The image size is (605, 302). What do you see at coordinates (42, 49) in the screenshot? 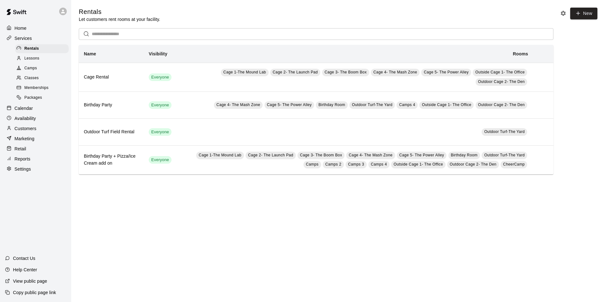
I see `div: Rentals` at bounding box center [42, 49].